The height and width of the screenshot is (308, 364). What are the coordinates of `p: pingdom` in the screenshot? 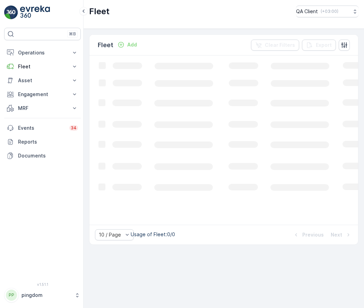 It's located at (46, 295).